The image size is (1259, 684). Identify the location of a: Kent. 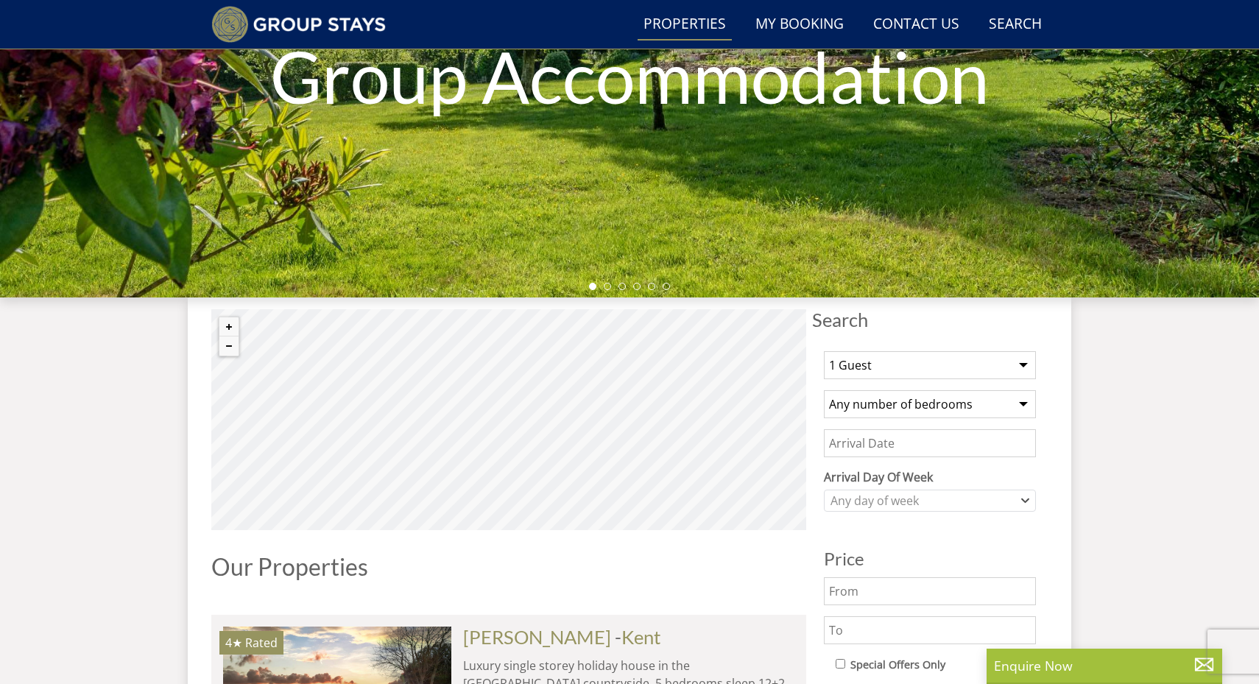
(641, 637).